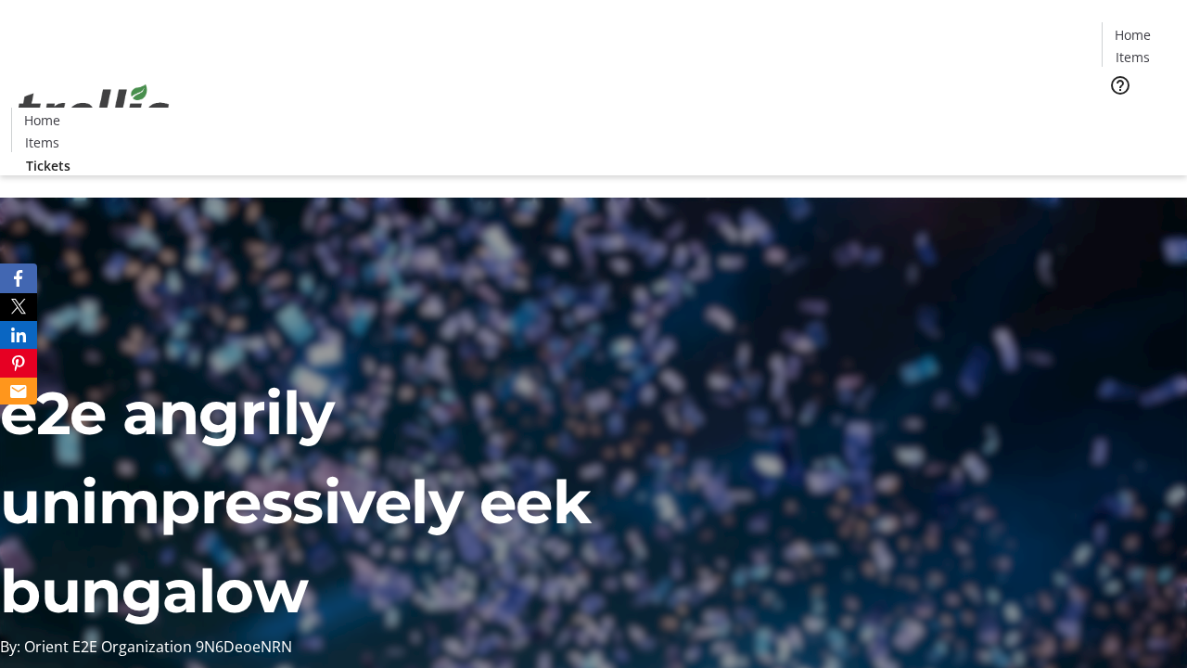  Describe the element at coordinates (94, 110) in the screenshot. I see `img: Orient E2E Organization 9N6DeoeNRN's Logo` at that location.